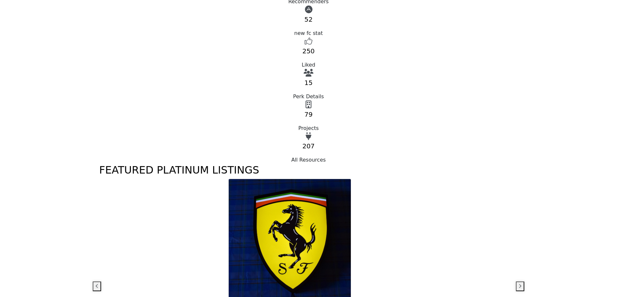 The image size is (617, 297). What do you see at coordinates (309, 170) in the screenshot?
I see `h2: FEATURED PLATINUM LISTINGS` at bounding box center [309, 170].